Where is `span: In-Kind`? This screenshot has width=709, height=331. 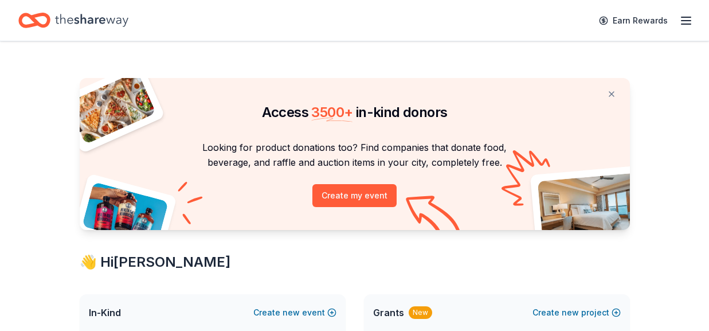
span: In-Kind is located at coordinates (105, 312).